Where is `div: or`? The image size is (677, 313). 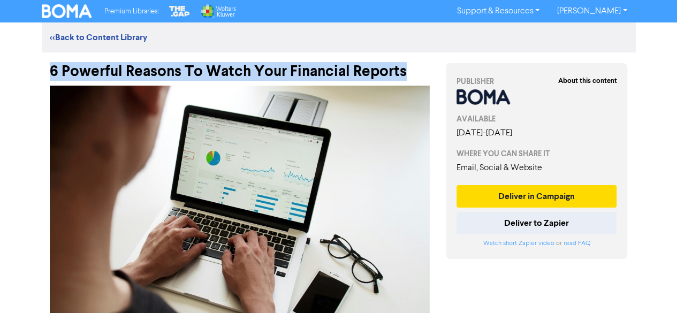
div: or is located at coordinates (537, 243).